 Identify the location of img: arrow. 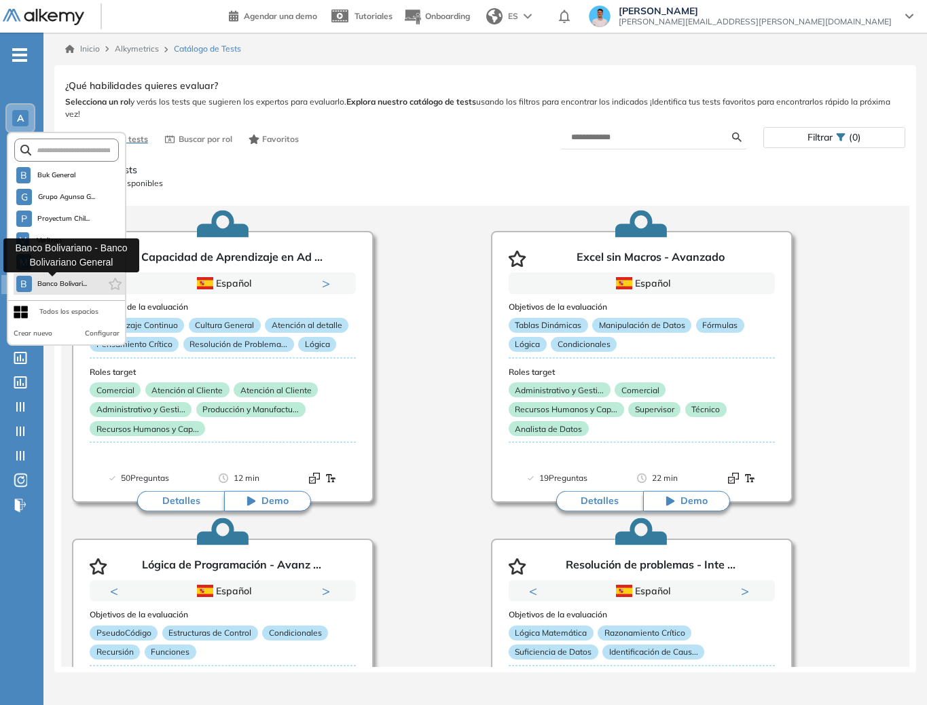
(528, 16).